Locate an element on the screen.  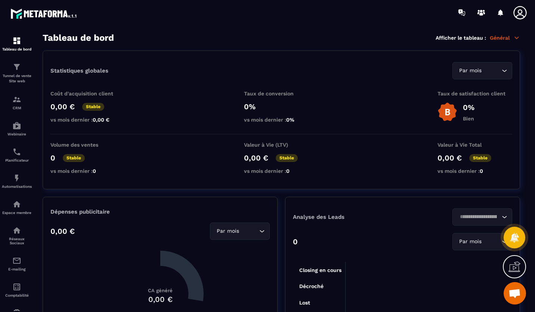
p: Automatisations is located at coordinates (17, 186).